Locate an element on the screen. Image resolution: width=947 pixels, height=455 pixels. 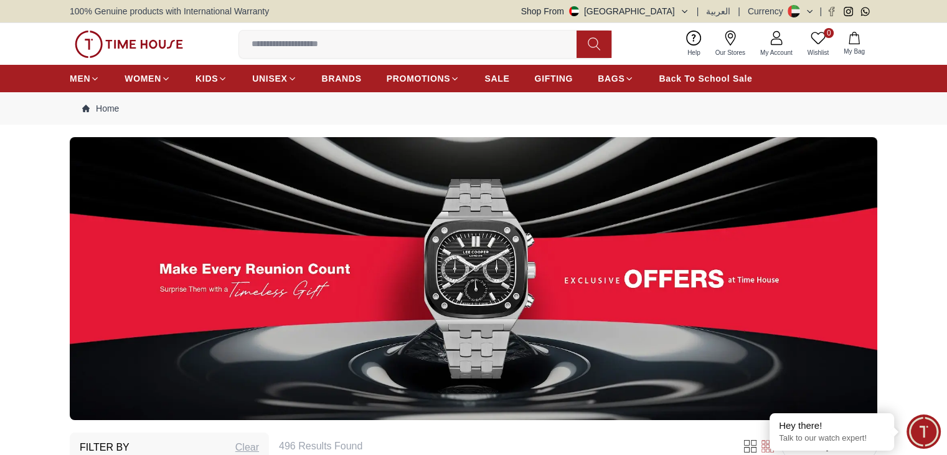
span: Wishlist is located at coordinates (818, 52).